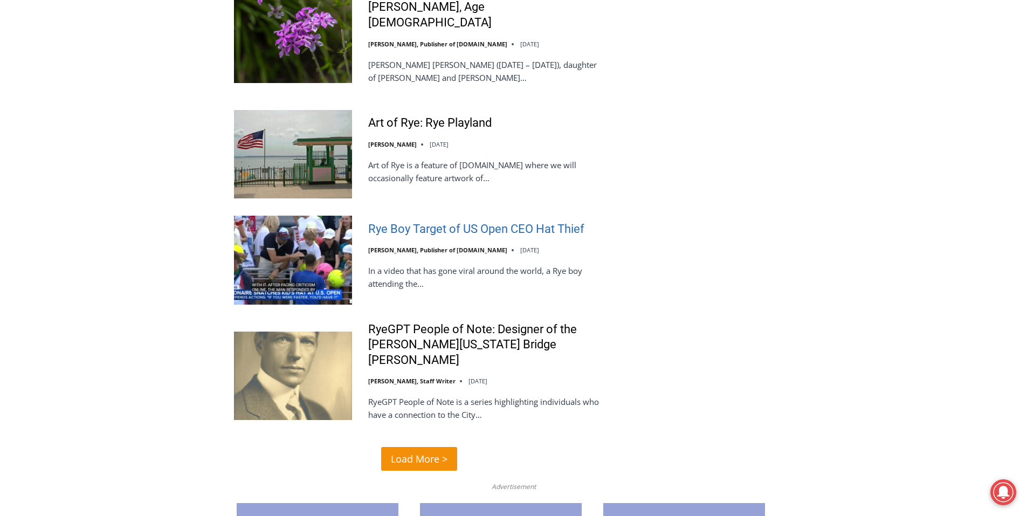 The image size is (1027, 516). Describe the element at coordinates (293, 154) in the screenshot. I see `img: Art of Rye: Rye Playland` at that location.